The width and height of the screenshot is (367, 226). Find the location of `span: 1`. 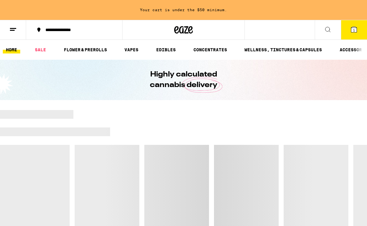

span: 1 is located at coordinates (354, 30).